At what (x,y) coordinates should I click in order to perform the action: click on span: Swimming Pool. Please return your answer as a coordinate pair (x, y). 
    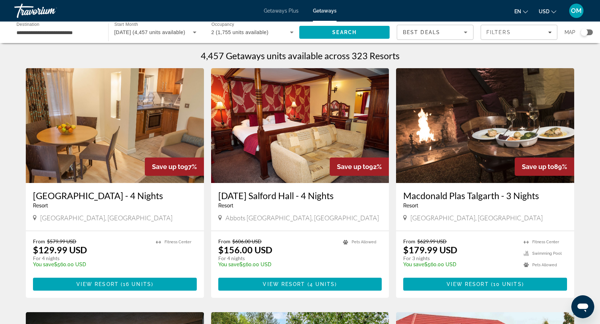
    Looking at the image, I should click on (547, 253).